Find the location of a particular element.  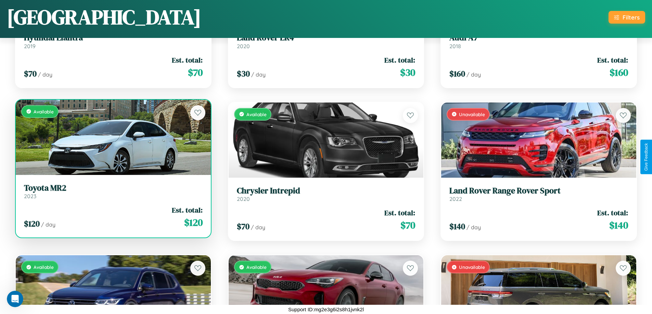

span: 2023 is located at coordinates (30, 196).